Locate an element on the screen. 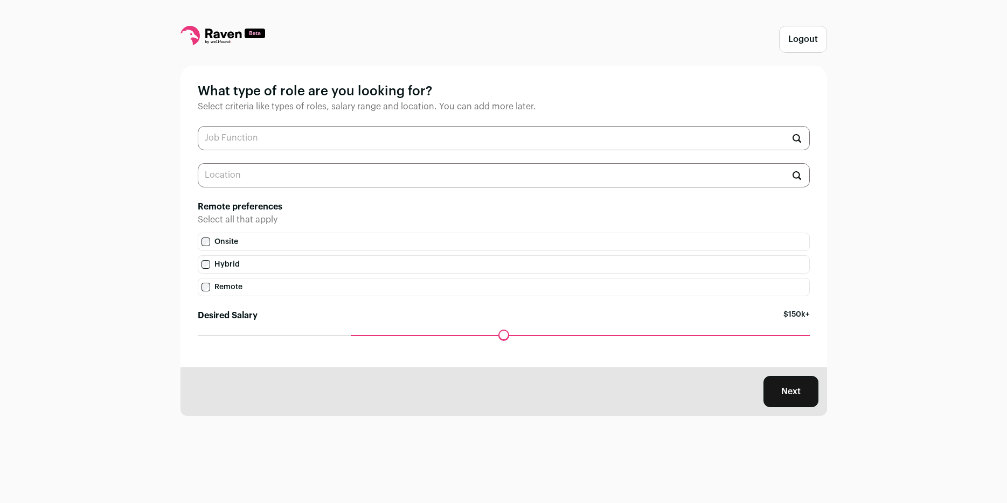 This screenshot has height=503, width=1007. span: $150k+ is located at coordinates (796, 322).